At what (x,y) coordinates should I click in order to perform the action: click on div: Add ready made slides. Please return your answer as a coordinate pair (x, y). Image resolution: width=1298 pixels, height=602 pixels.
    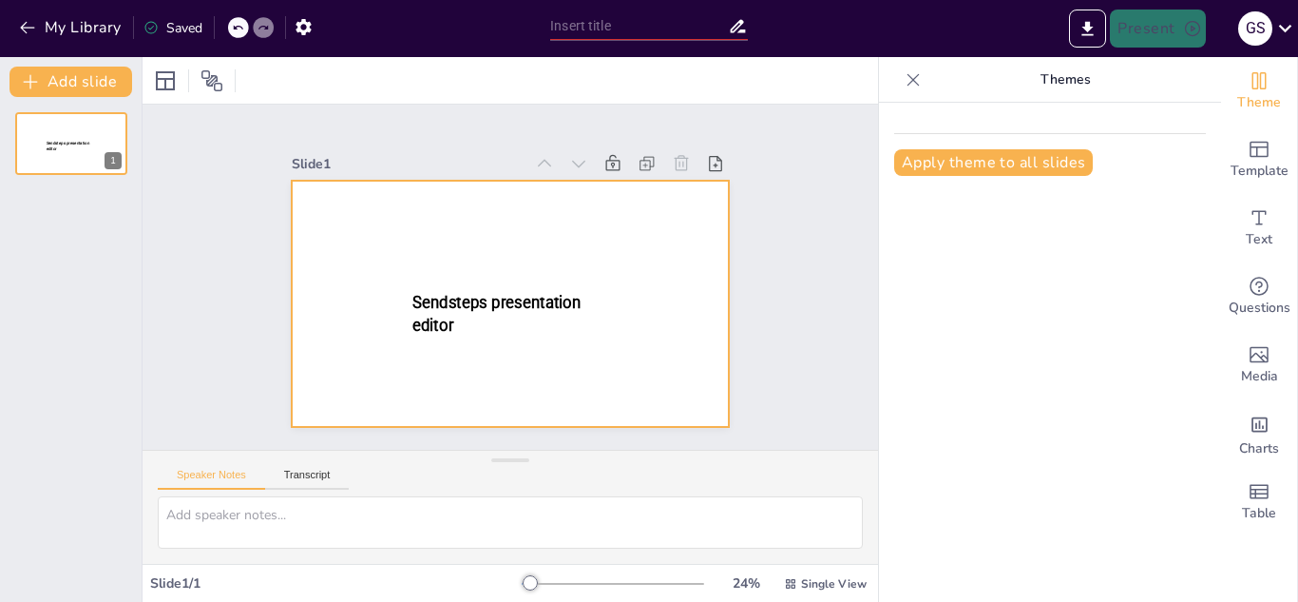
    Looking at the image, I should click on (1259, 160).